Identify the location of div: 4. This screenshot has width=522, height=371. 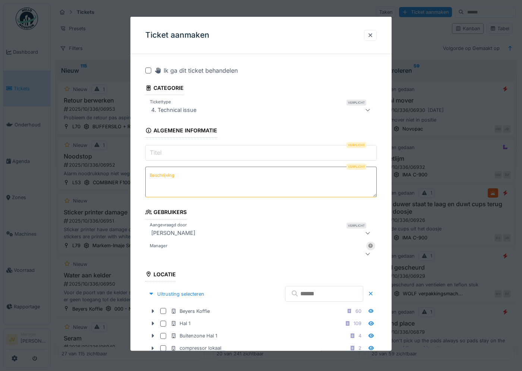
(360, 335).